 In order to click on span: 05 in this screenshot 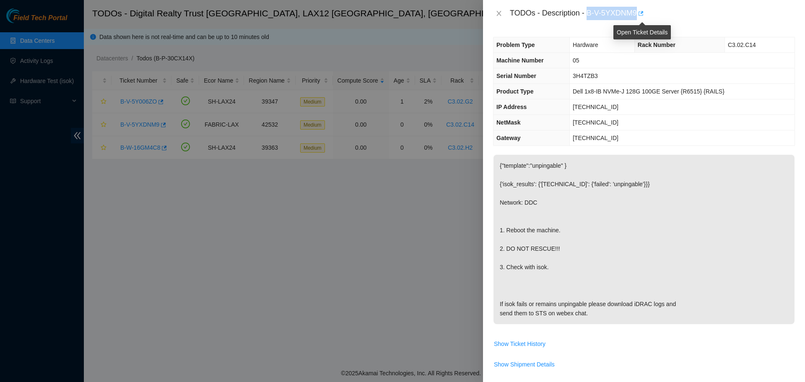, I will do `click(576, 60)`.